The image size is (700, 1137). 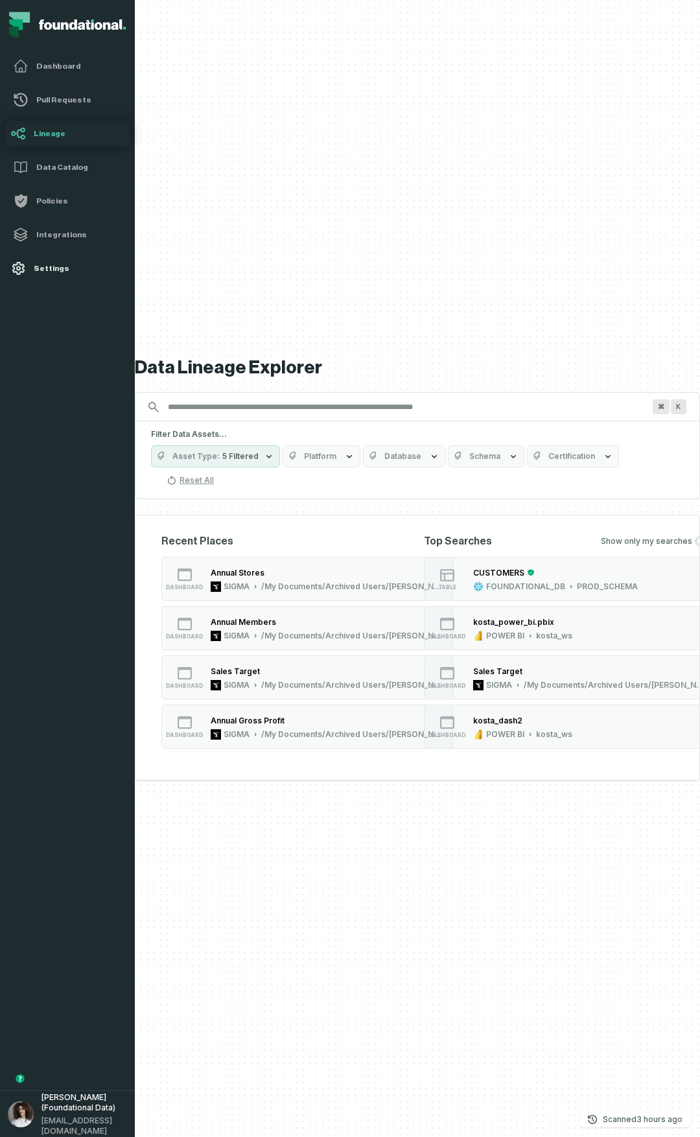 I want to click on h4: Settings, so click(x=79, y=268).